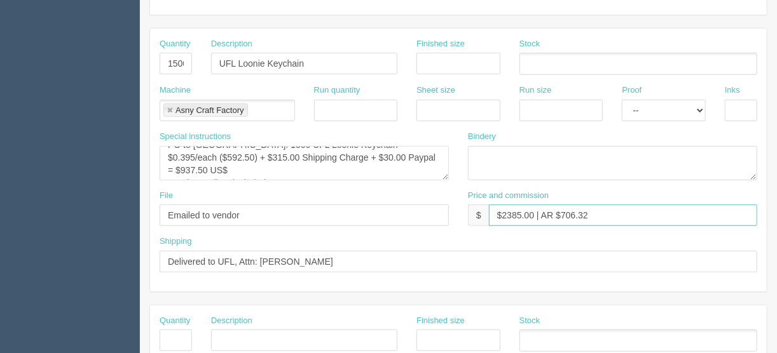 The image size is (777, 353). What do you see at coordinates (195, 137) in the screenshot?
I see `label: Special instructions` at bounding box center [195, 137].